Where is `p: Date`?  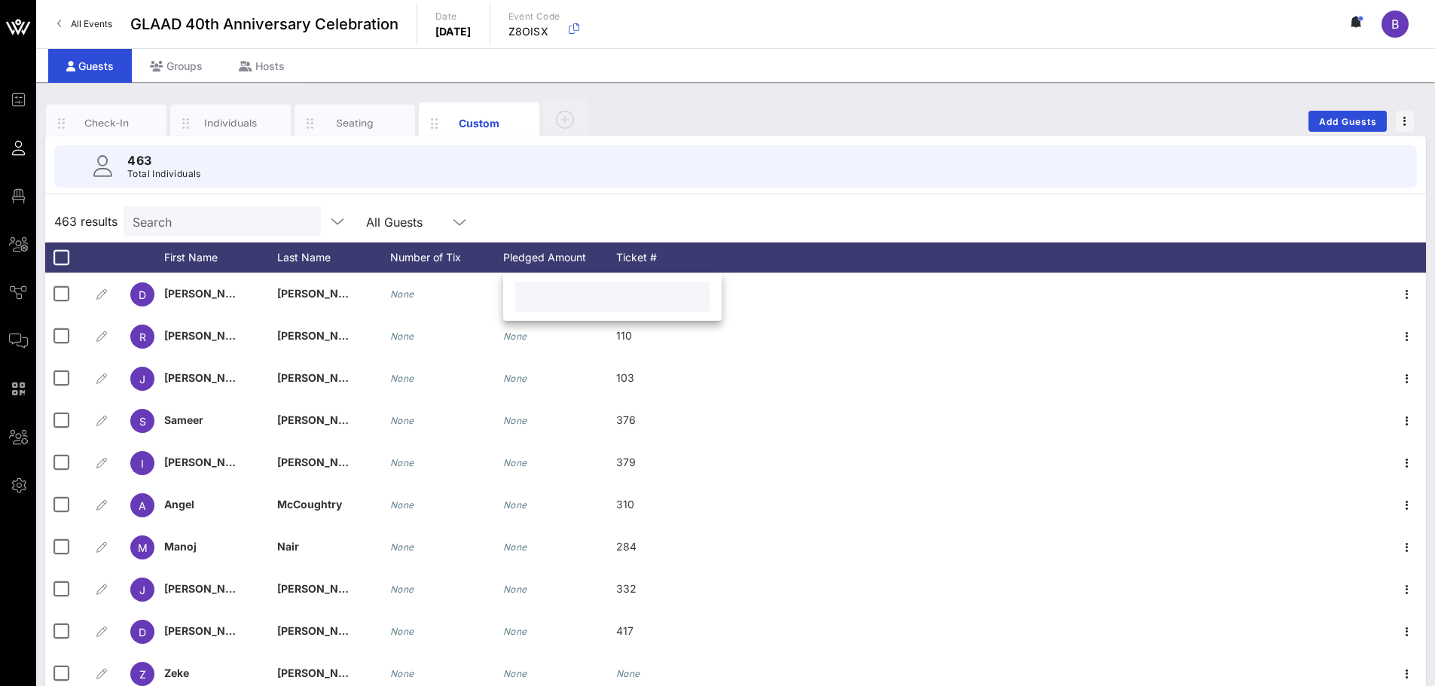
p: Date is located at coordinates (454, 17).